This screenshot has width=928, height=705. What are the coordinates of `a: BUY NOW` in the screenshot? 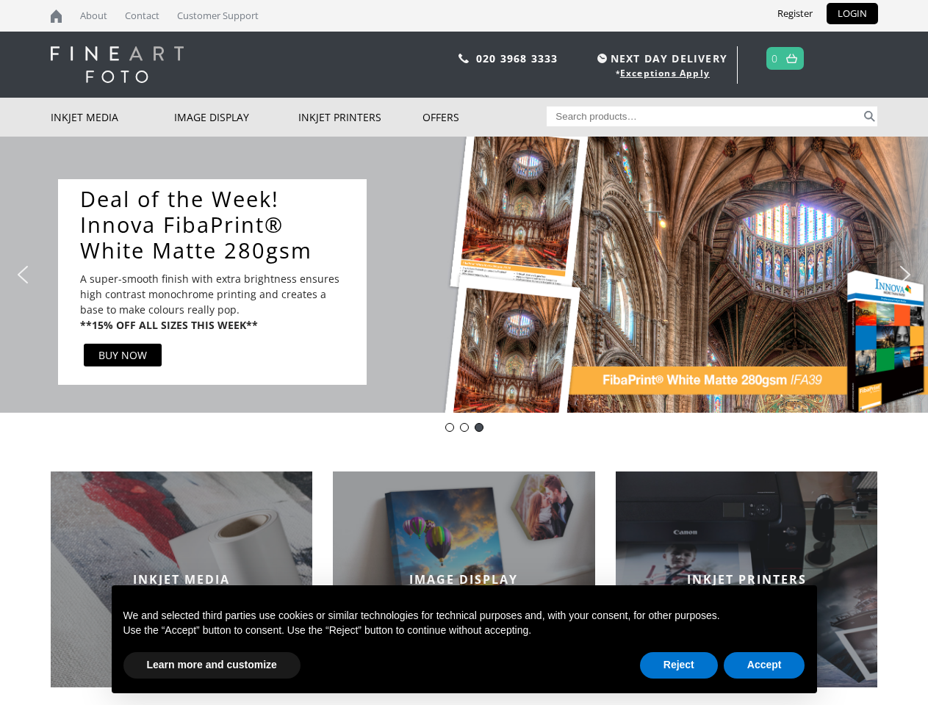 It's located at (123, 355).